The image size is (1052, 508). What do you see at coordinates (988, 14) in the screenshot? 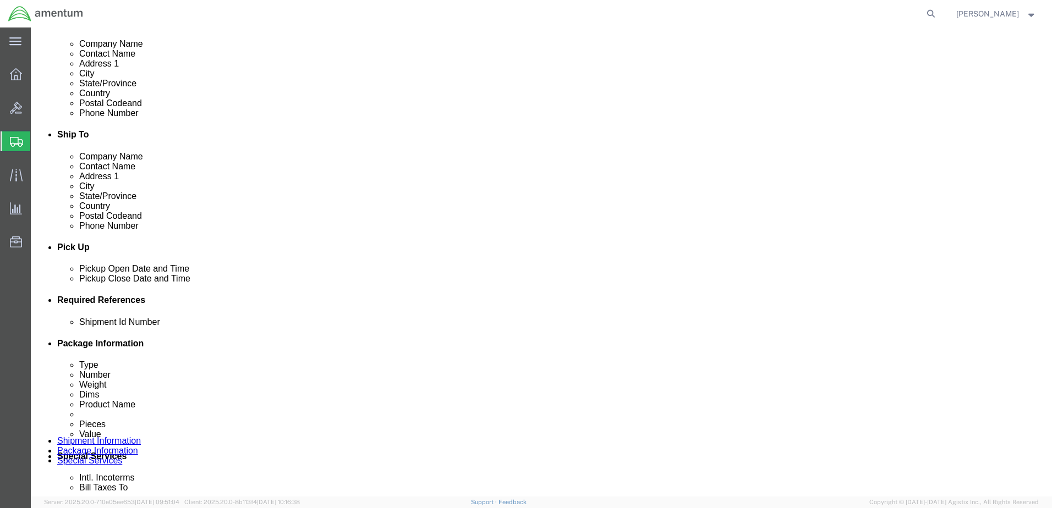
I see `span: Scott Meyers` at bounding box center [988, 14].